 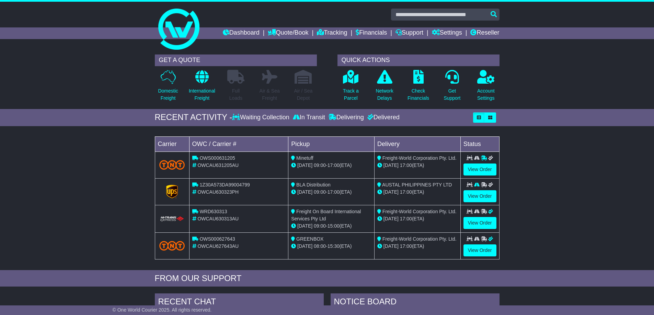 What do you see at coordinates (332, 33) in the screenshot?
I see `a: Tracking` at bounding box center [332, 33].